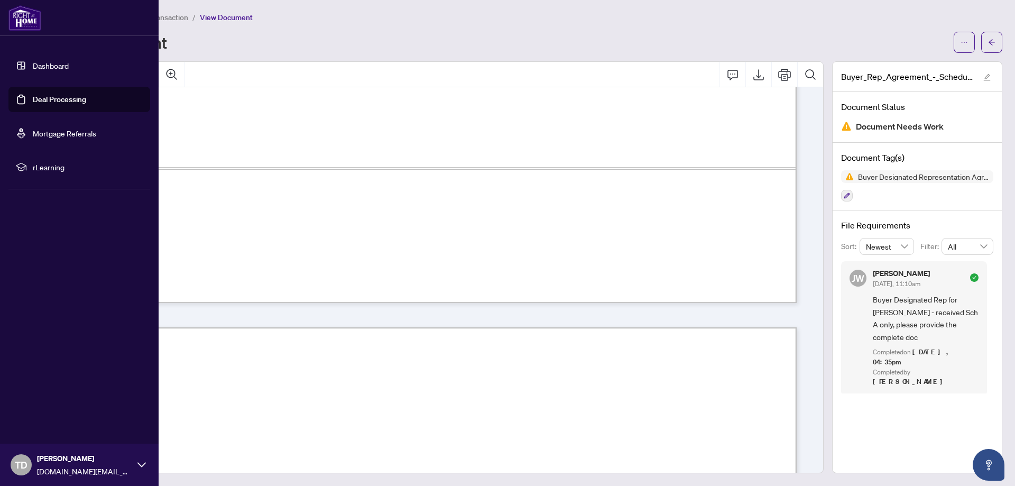 The height and width of the screenshot is (486, 1015). Describe the element at coordinates (924, 177) in the screenshot. I see `span: Buyer Designated Representation Agreement` at that location.